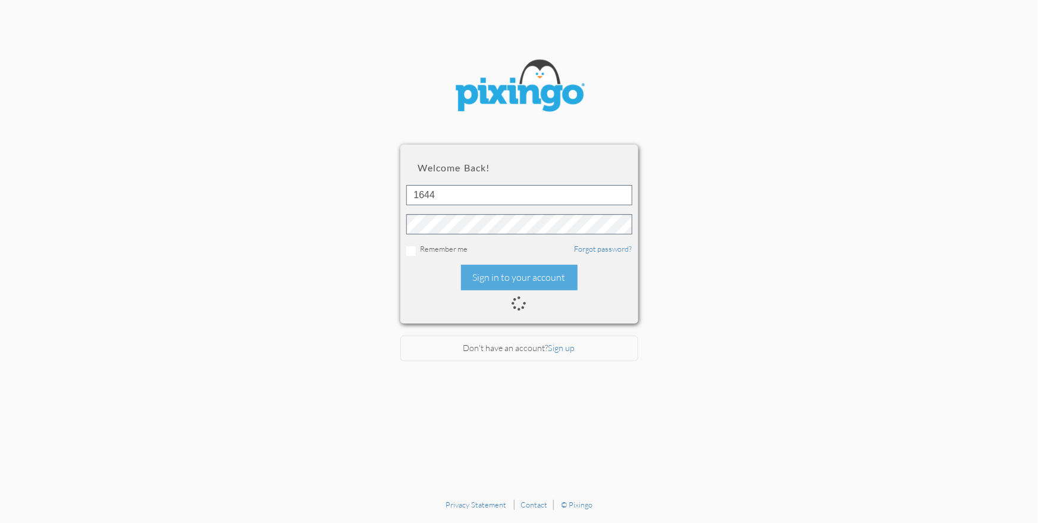 The image size is (1038, 523). Describe the element at coordinates (534, 505) in the screenshot. I see `a: Contact` at that location.